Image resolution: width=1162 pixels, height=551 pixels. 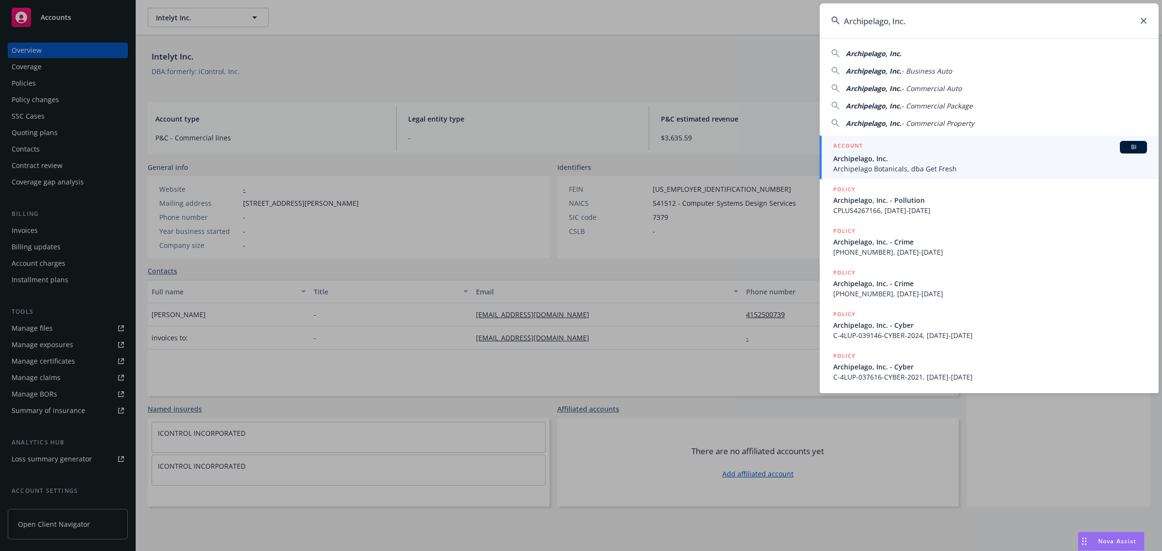 What do you see at coordinates (990, 200) in the screenshot?
I see `span: Archipelago, Inc. - Pollution` at bounding box center [990, 200].